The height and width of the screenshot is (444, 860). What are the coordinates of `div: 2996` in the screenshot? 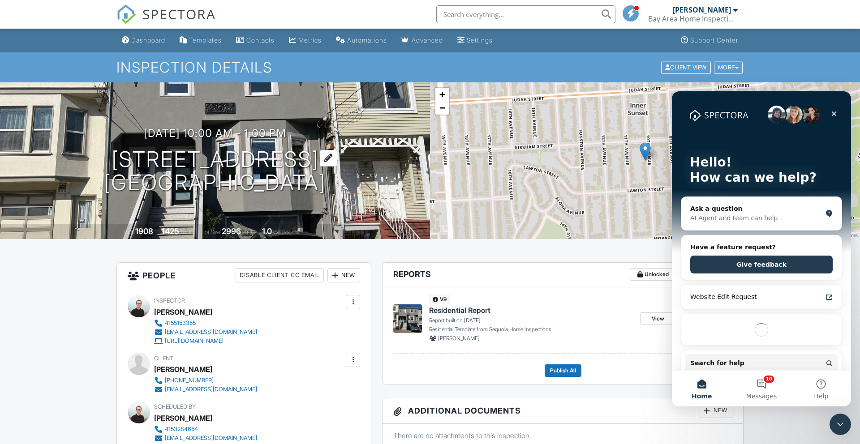 It's located at (231, 231).